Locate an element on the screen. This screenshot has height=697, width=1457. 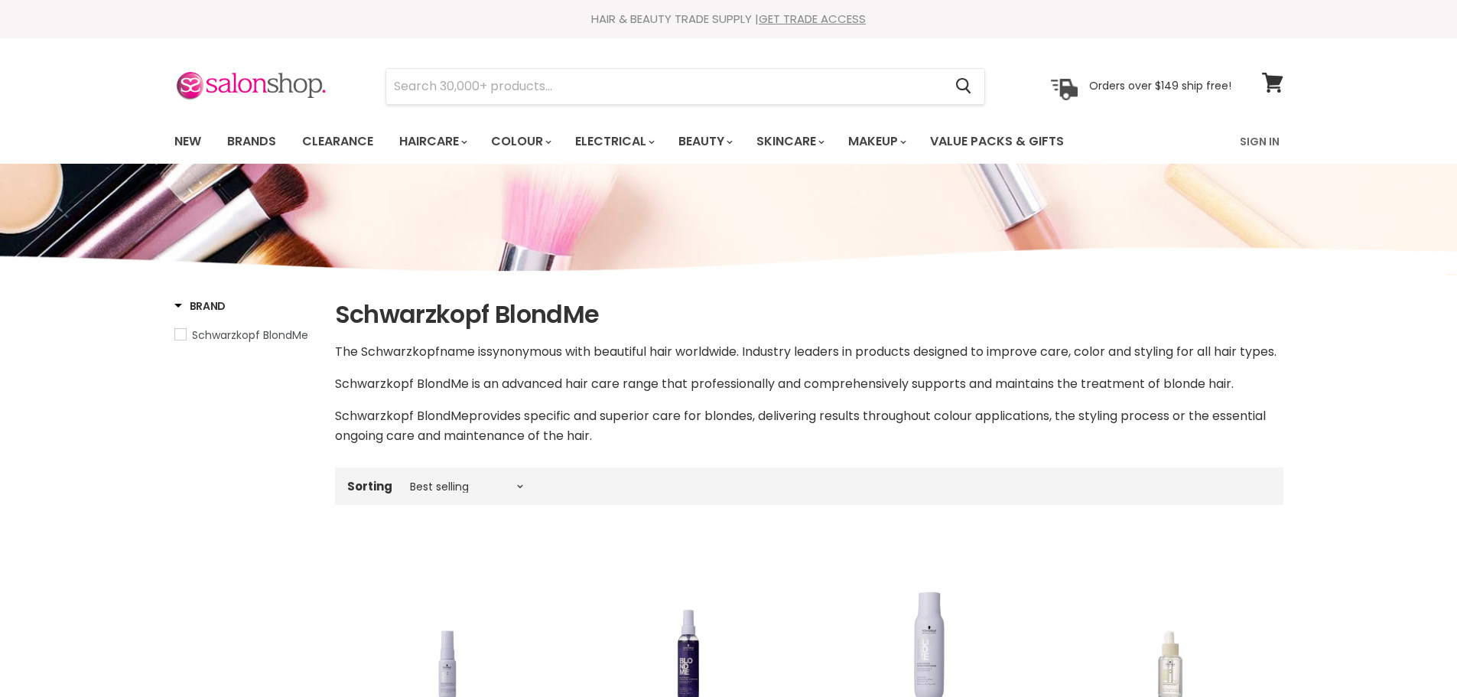
a: Electrical is located at coordinates (613, 141).